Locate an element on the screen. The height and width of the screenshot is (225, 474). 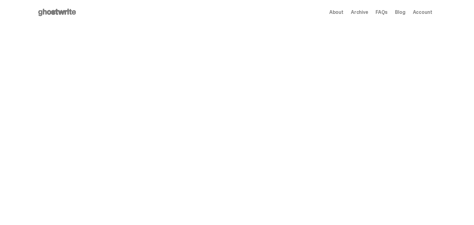
a: Account is located at coordinates (422, 12).